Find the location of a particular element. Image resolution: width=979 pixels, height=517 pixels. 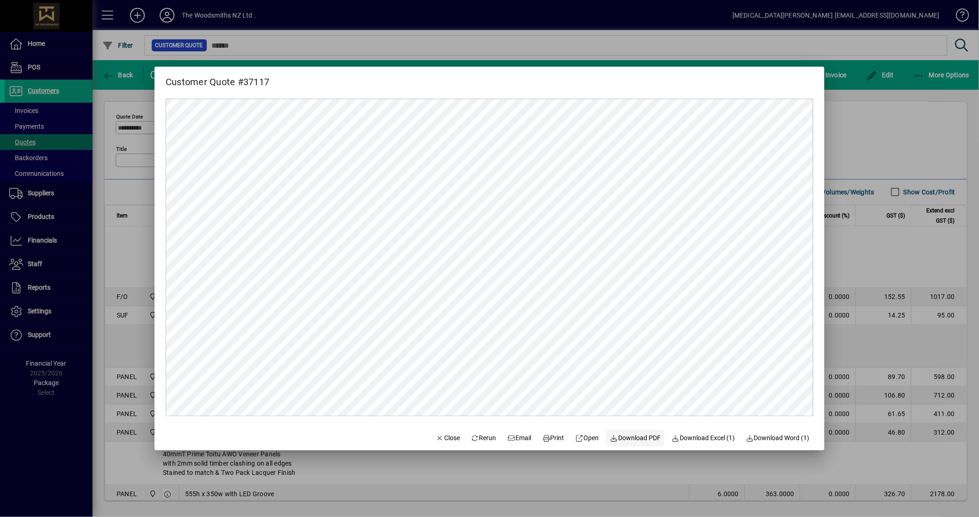

span: Download PDF is located at coordinates (636, 438).